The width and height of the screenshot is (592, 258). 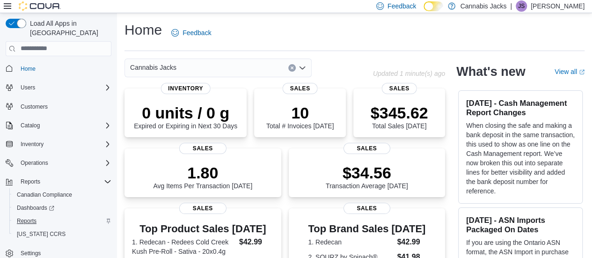 What do you see at coordinates (409, 73) in the screenshot?
I see `p: Updated 1 minute(s) ago` at bounding box center [409, 73].